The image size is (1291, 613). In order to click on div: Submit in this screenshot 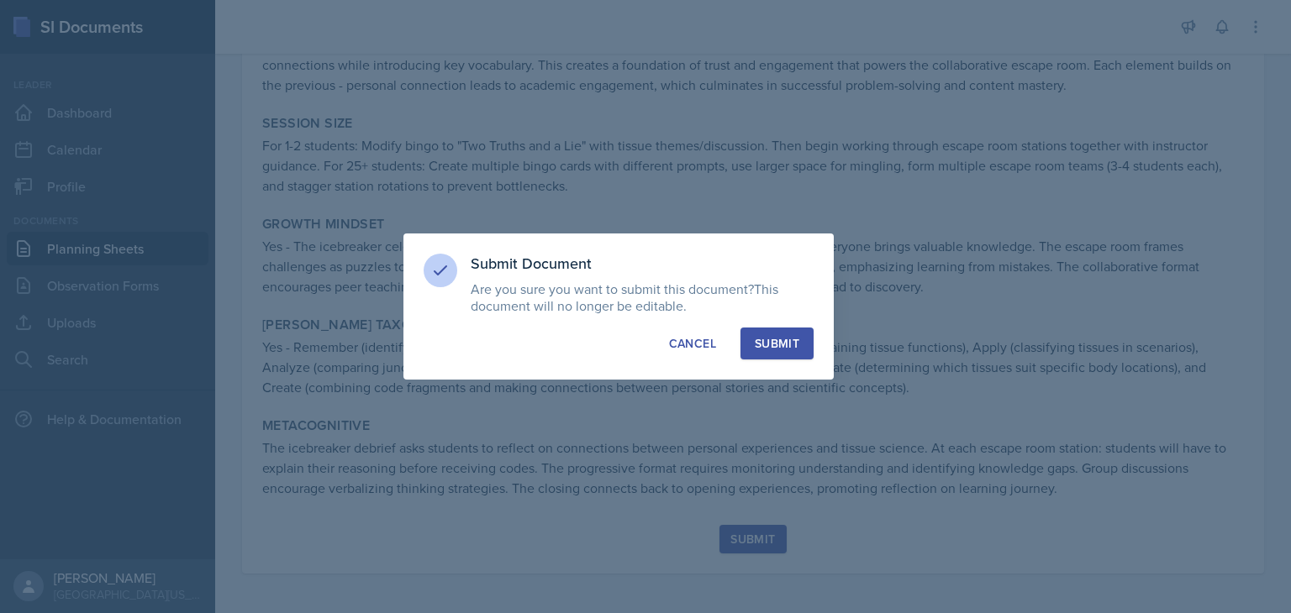, I will do `click(776, 344)`.